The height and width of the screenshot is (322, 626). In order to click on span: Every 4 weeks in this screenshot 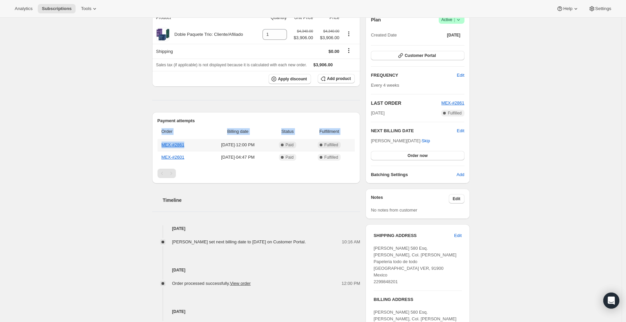, I will do `click(385, 85)`.